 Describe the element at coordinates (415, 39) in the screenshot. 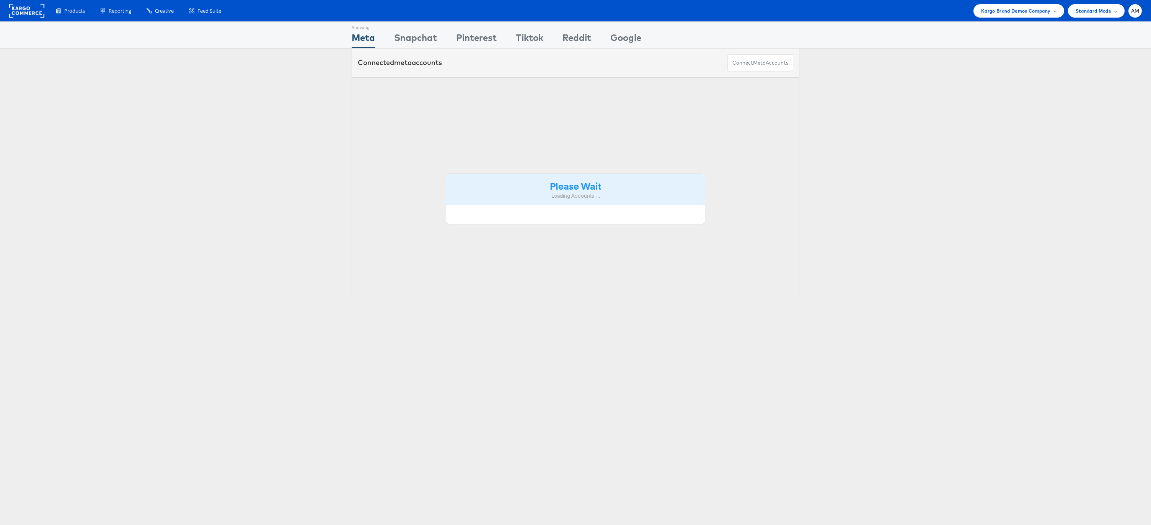

I see `div: Snapchat` at that location.